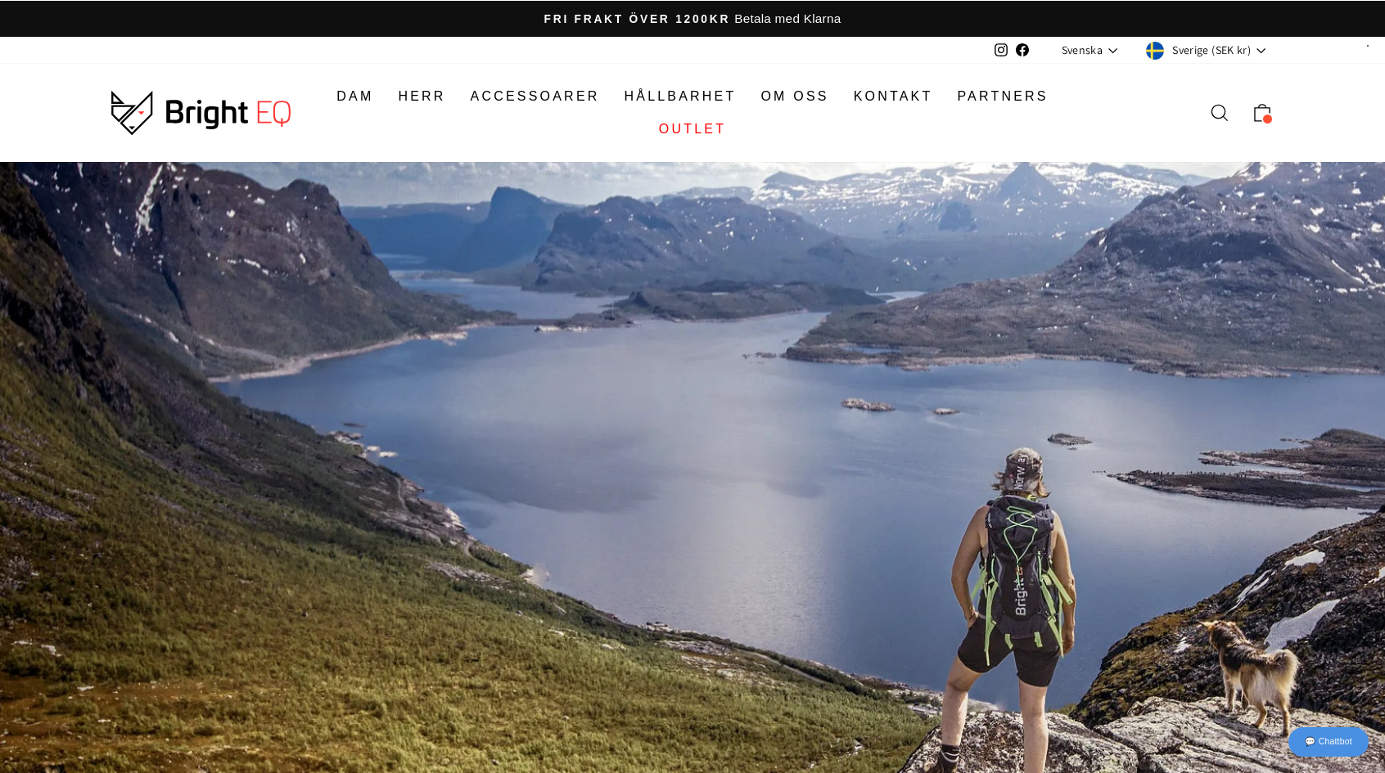 Image resolution: width=1385 pixels, height=773 pixels. What do you see at coordinates (794, 97) in the screenshot?
I see `a: Om oss` at bounding box center [794, 97].